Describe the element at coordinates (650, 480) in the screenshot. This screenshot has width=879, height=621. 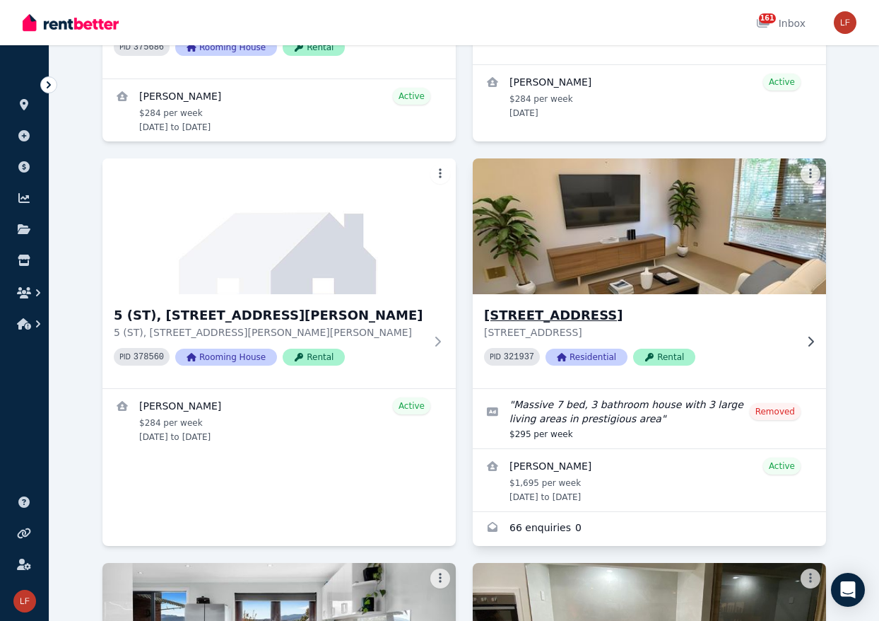
I see `a: View details for Korann Halvorsen` at that location.